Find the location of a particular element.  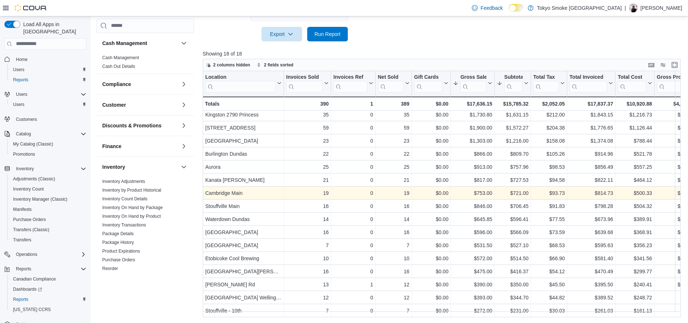

div: Subtotal is located at coordinates (514, 83).